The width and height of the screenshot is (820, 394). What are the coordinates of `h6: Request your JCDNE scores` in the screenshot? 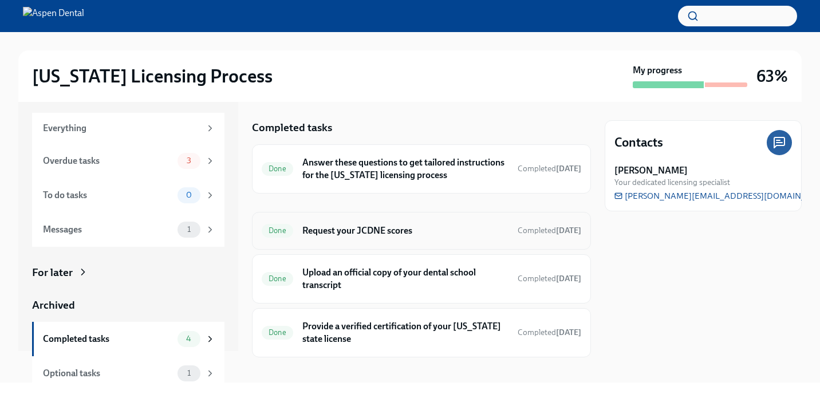 It's located at (406, 231).